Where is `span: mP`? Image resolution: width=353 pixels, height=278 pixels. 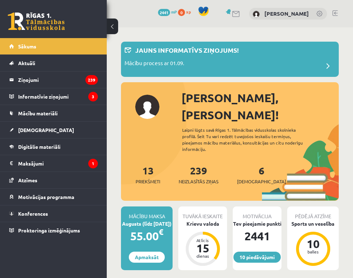 span: mP is located at coordinates (174, 12).